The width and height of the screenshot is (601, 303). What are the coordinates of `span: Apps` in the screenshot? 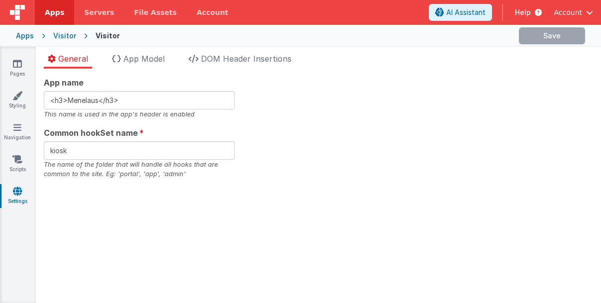 It's located at (54, 12).